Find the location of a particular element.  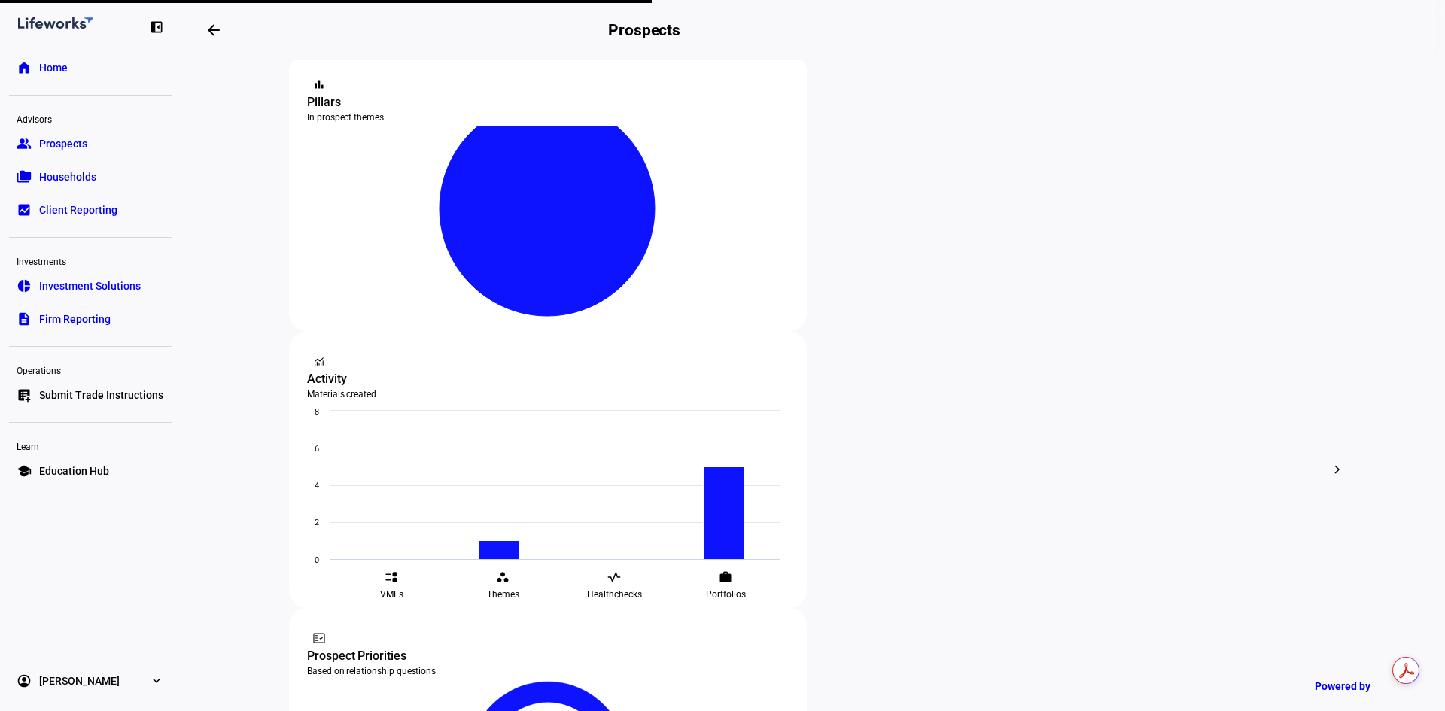

span: VMEs is located at coordinates (391, 594).